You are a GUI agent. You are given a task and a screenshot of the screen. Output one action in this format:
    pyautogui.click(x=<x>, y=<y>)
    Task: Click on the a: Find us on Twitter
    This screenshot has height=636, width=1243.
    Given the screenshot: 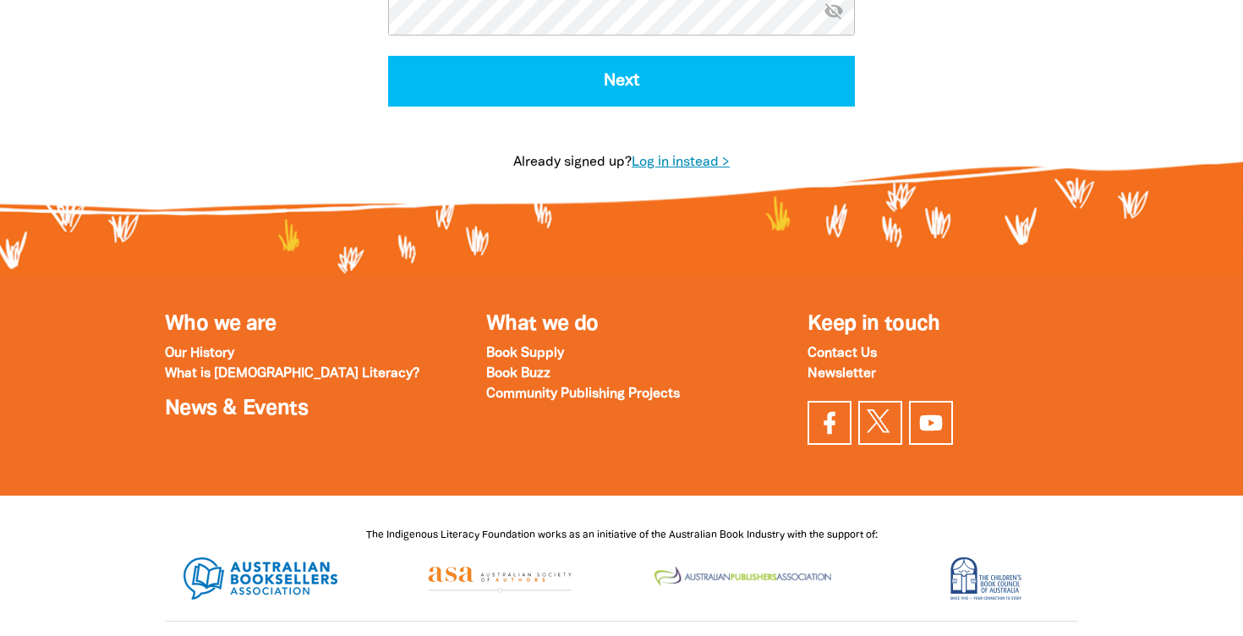 What is the action you would take?
    pyautogui.click(x=880, y=423)
    